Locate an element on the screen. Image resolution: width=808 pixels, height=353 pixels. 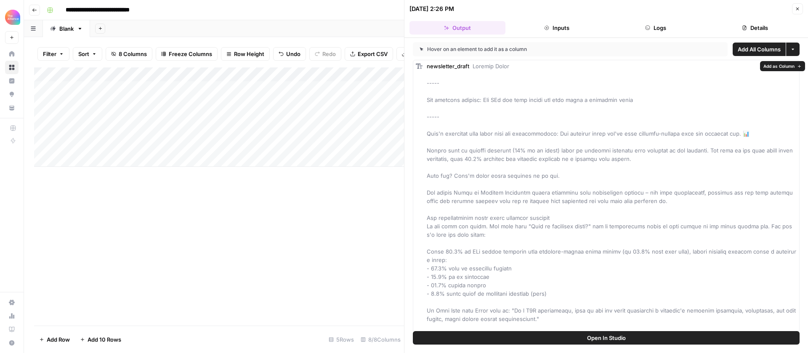
a: Your Data is located at coordinates (12, 108).